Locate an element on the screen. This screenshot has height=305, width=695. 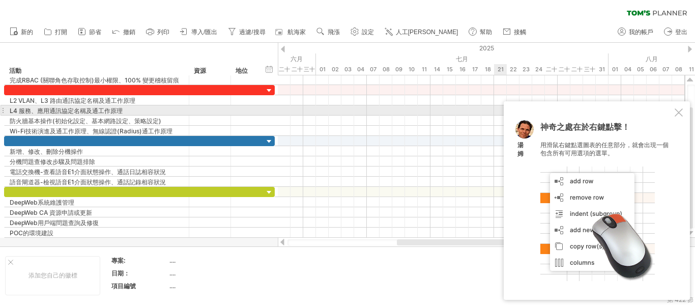
font: 幫助 is located at coordinates (486, 32).